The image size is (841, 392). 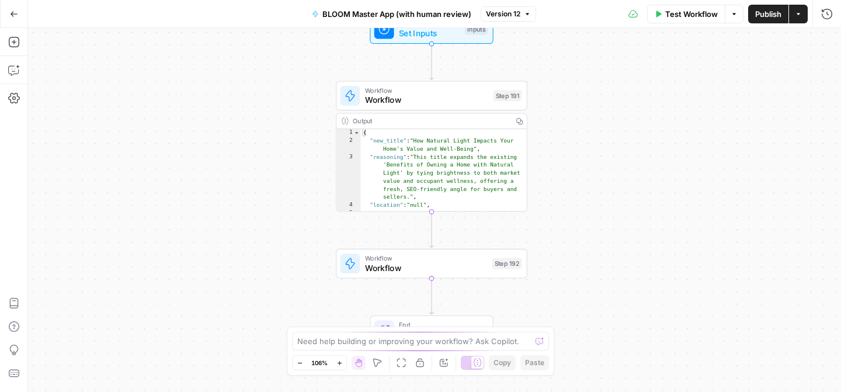 I want to click on span: Copy, so click(x=502, y=363).